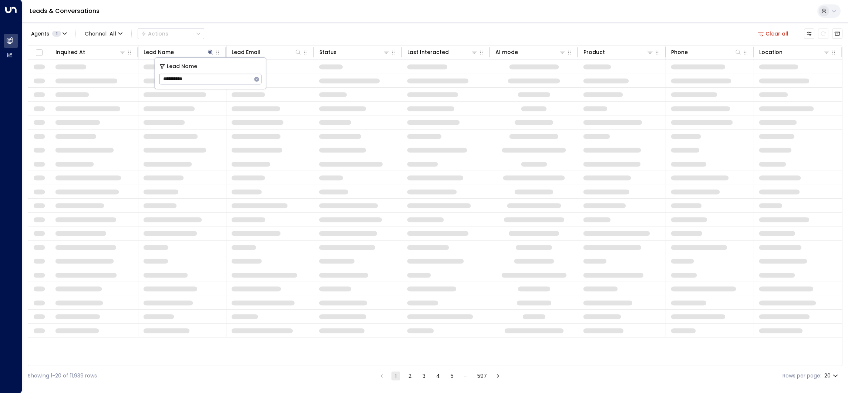 This screenshot has height=393, width=848. What do you see at coordinates (410, 376) in the screenshot?
I see `button: Go to page 2` at bounding box center [410, 376].